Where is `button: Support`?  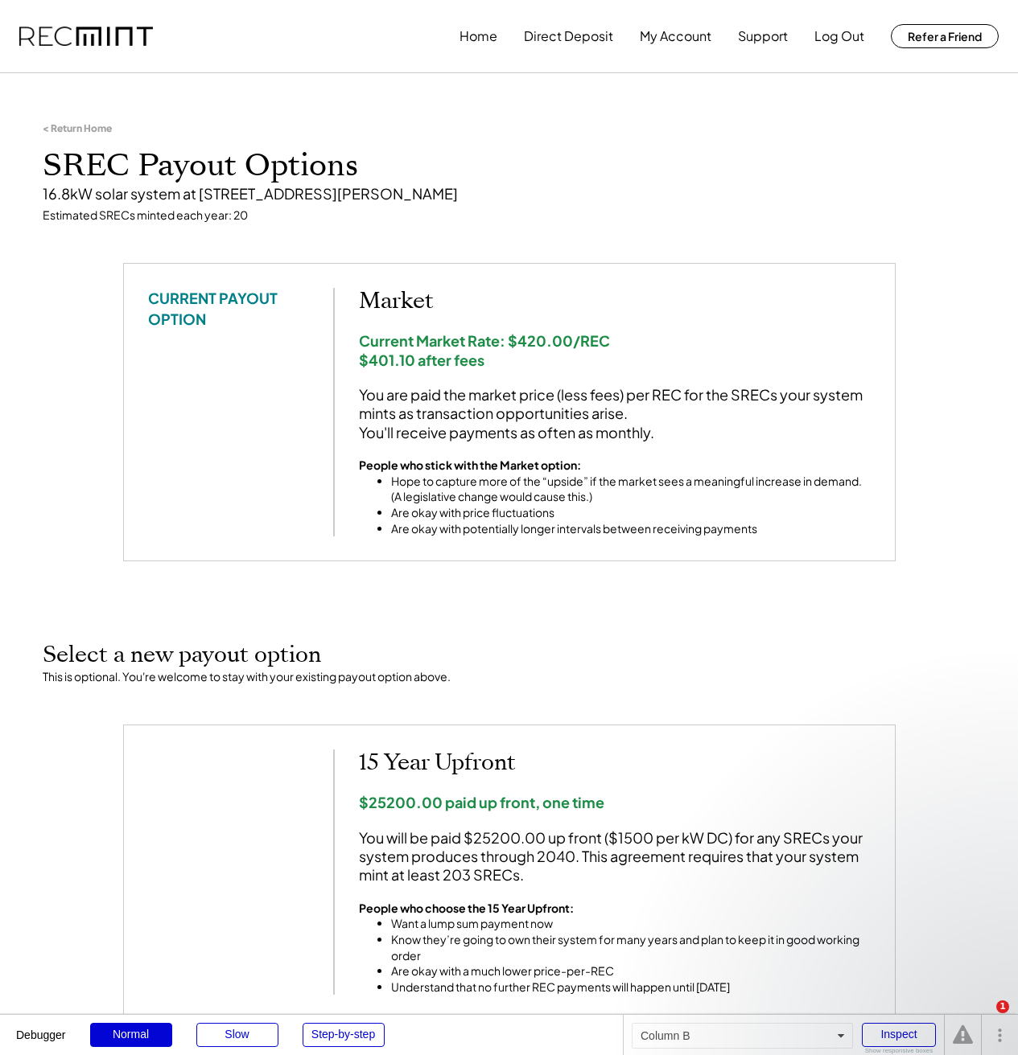
button: Support is located at coordinates (763, 36).